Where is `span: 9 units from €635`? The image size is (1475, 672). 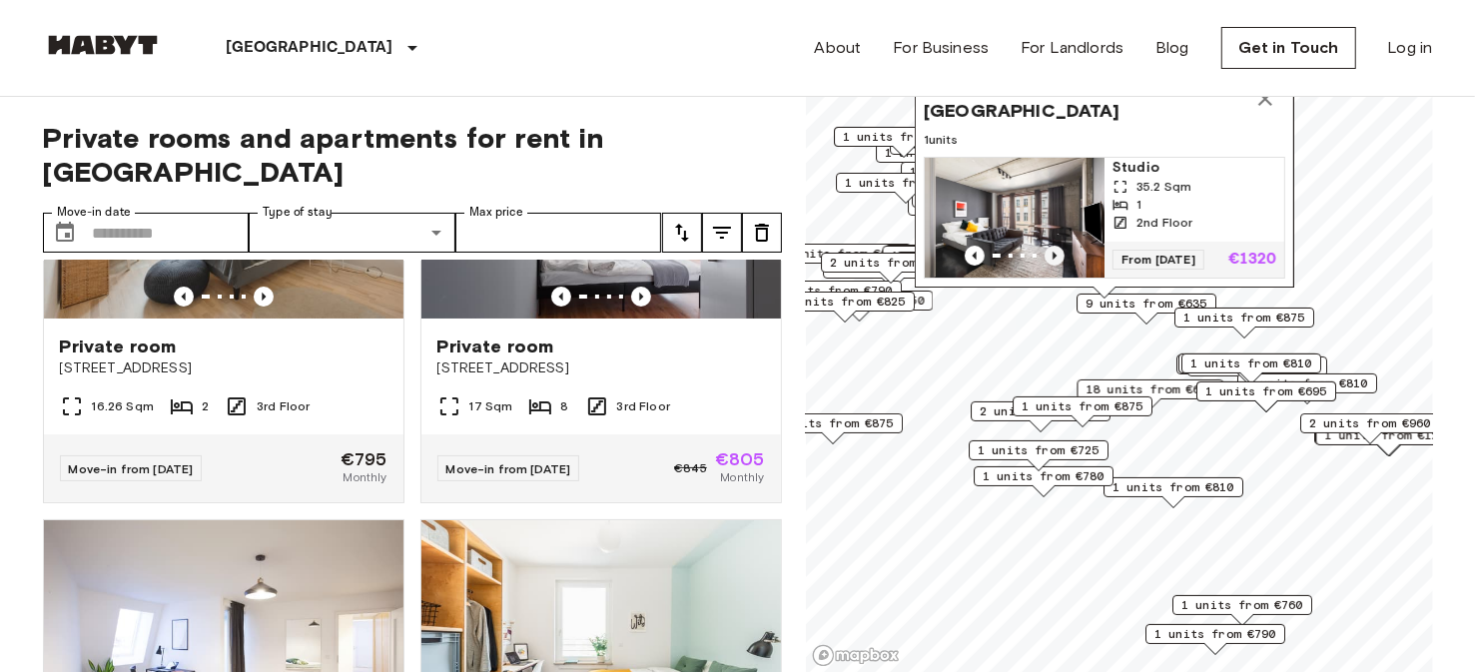
span: 9 units from €635 is located at coordinates (1147, 304).